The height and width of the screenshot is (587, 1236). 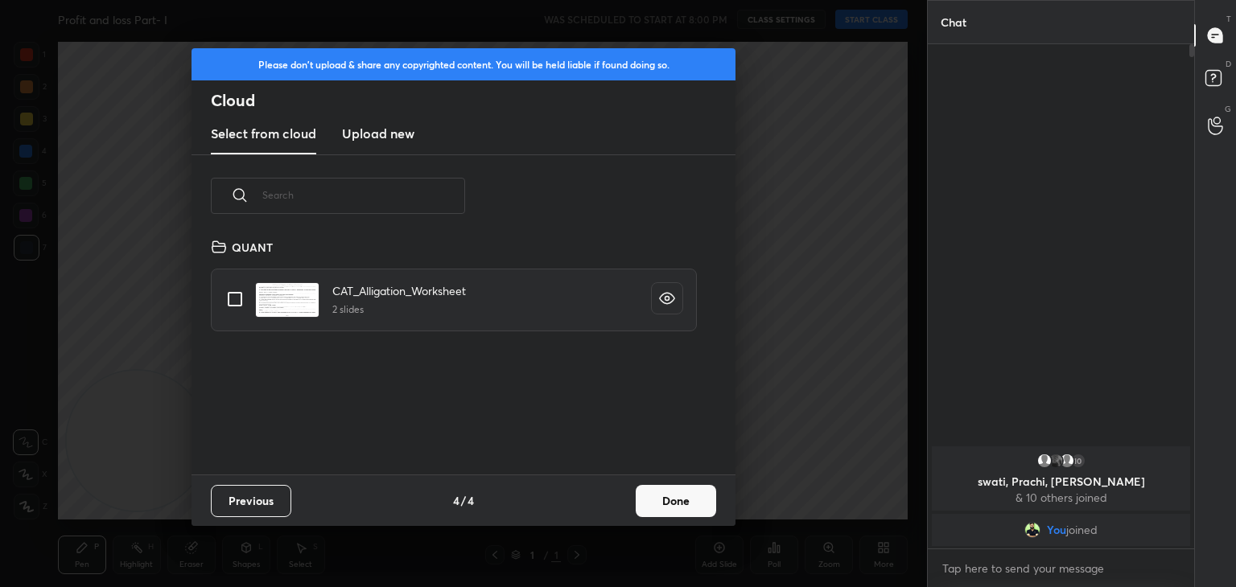 What do you see at coordinates (399, 290) in the screenshot?
I see `h4: CAT_Alligation_Worksheet` at bounding box center [399, 290].